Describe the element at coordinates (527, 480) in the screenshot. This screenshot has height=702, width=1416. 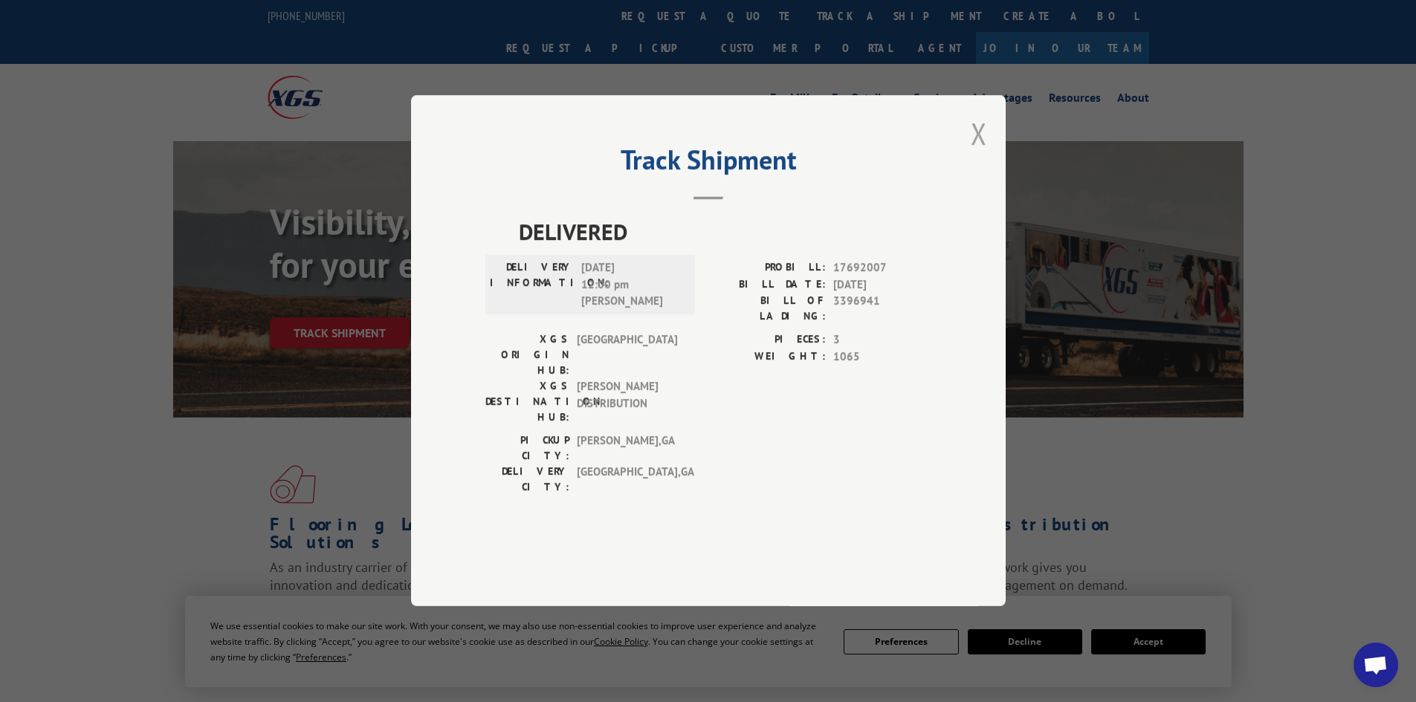
I see `label: DELIVERY CITY:` at that location.